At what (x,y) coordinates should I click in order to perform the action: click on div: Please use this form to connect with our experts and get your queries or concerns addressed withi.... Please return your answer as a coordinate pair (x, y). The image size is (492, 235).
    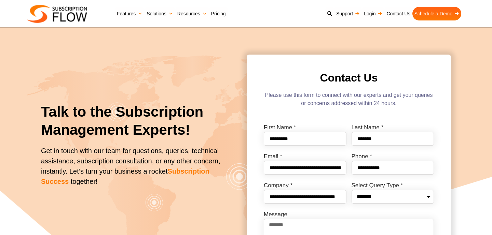
    Looking at the image, I should click on (349, 101).